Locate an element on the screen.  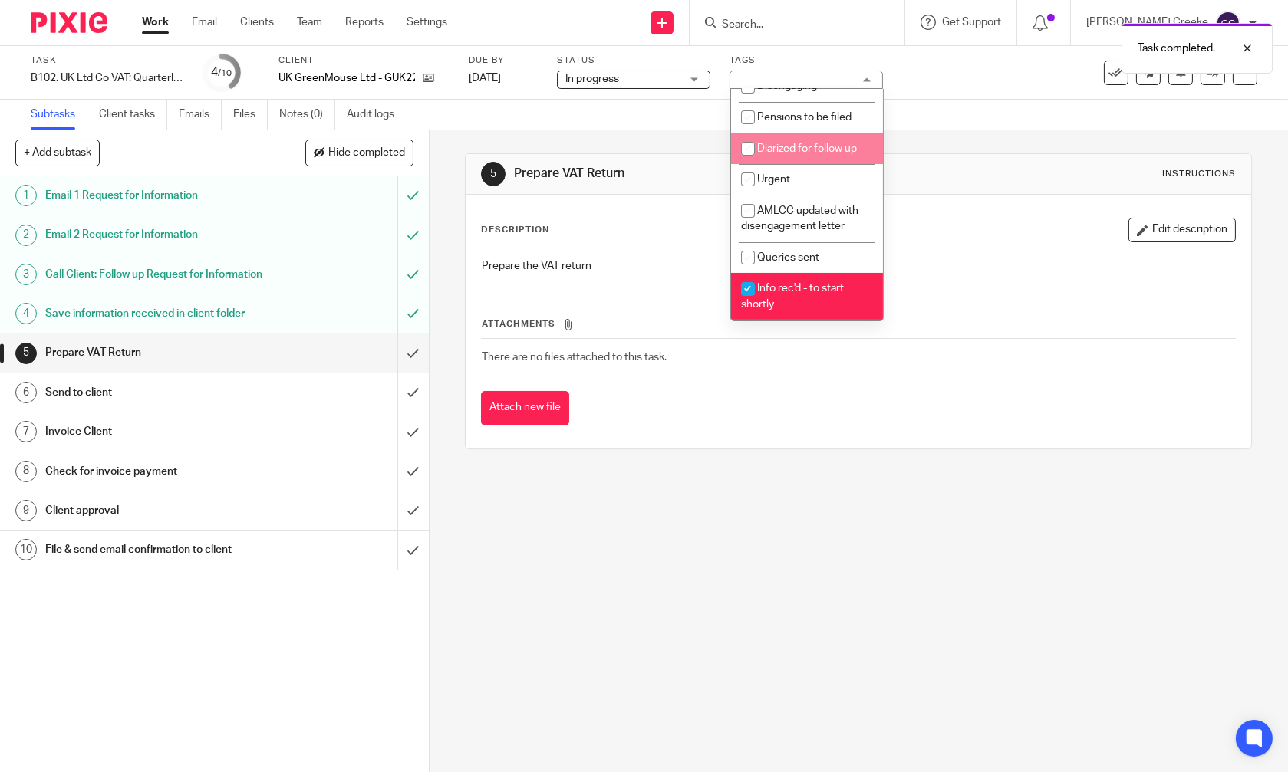
a: Subtasks is located at coordinates (59, 114).